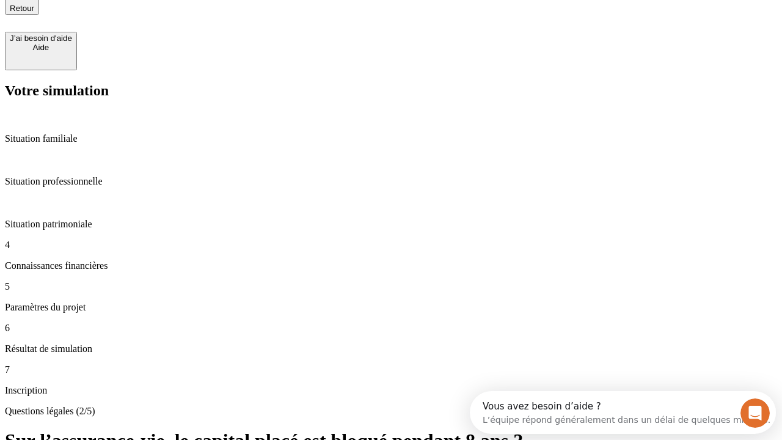 The image size is (782, 440). I want to click on p: 4, so click(391, 245).